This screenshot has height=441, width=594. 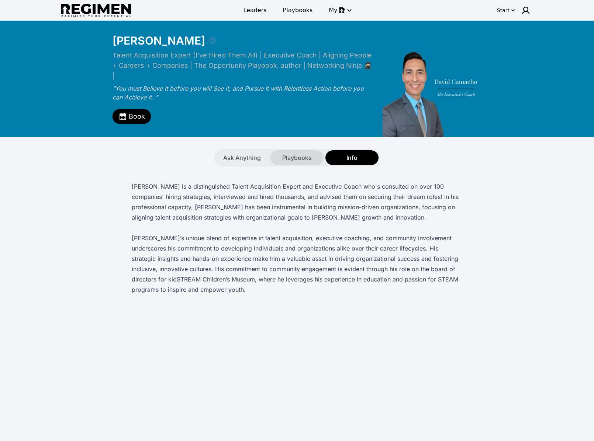 I want to click on a: Playbooks, so click(x=298, y=10).